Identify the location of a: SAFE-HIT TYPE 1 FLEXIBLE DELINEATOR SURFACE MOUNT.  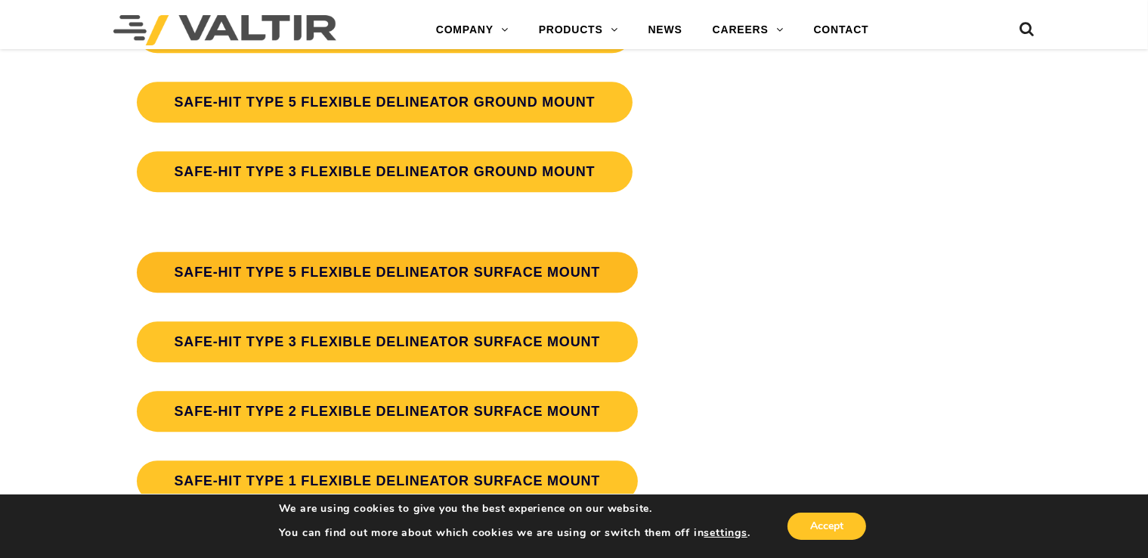
(388, 481).